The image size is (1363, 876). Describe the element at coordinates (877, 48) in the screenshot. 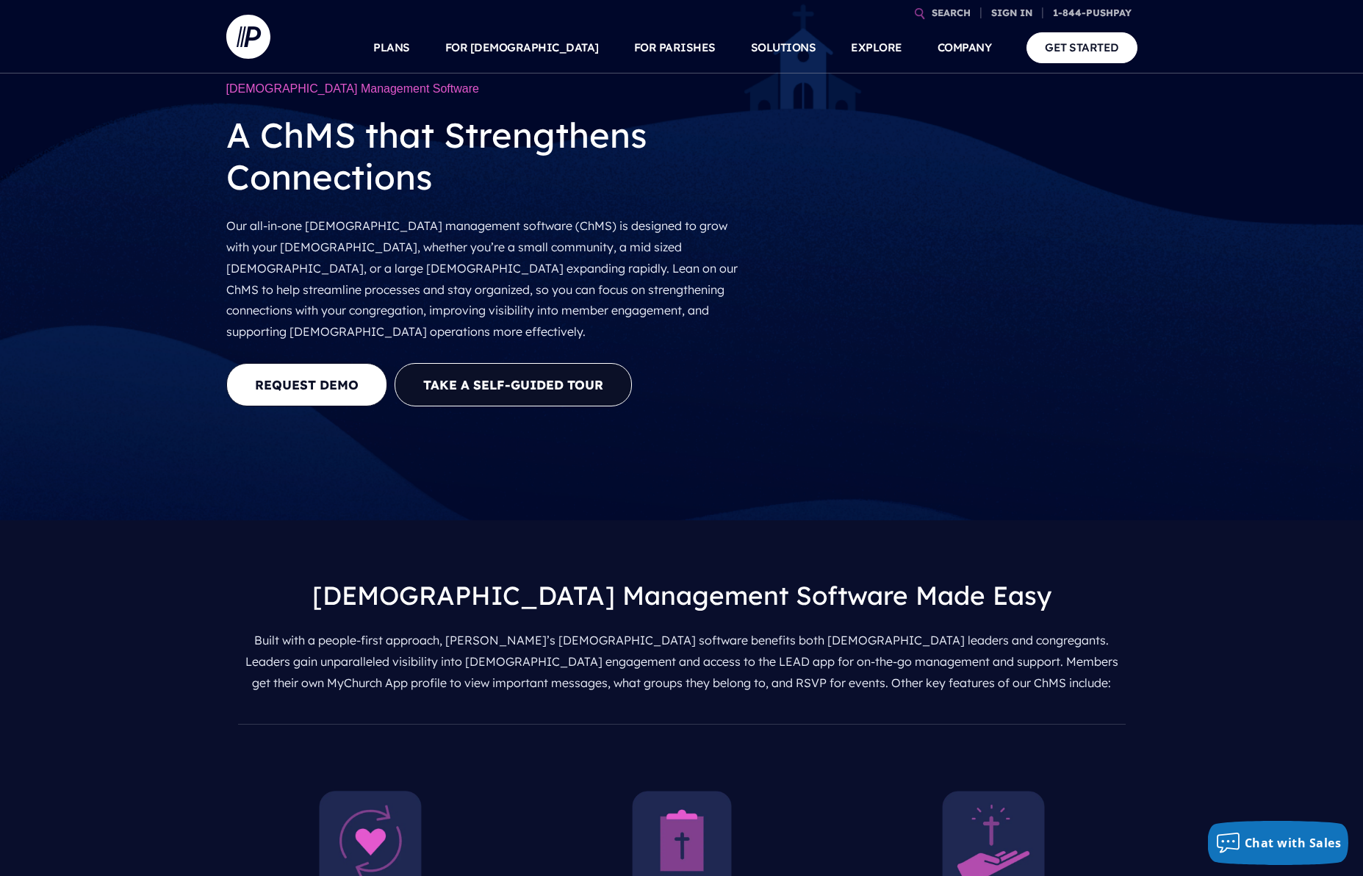

I see `a: EXPLORE` at that location.